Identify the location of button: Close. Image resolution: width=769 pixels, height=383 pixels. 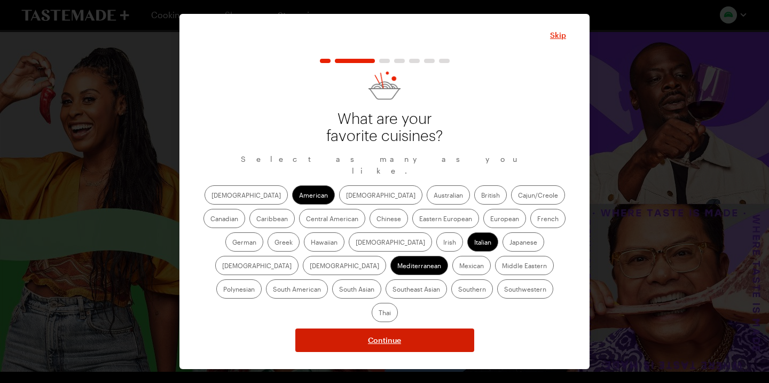
(558, 35).